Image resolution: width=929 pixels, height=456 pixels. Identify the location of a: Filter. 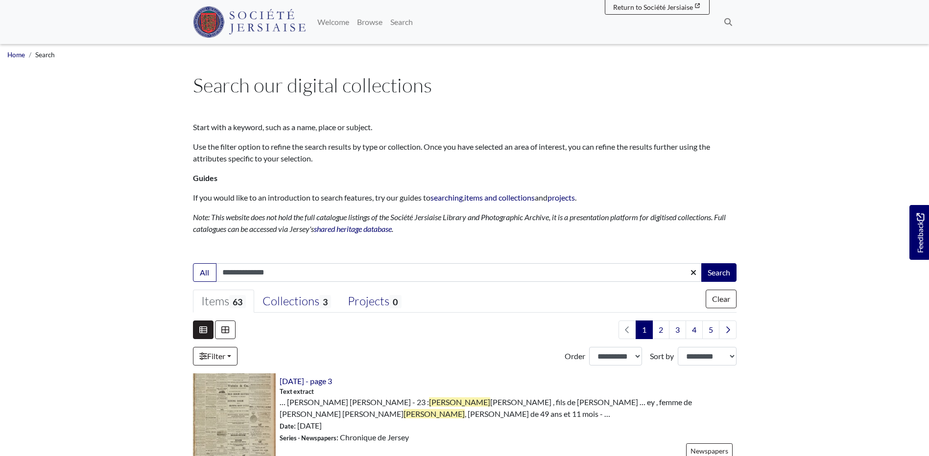
(215, 356).